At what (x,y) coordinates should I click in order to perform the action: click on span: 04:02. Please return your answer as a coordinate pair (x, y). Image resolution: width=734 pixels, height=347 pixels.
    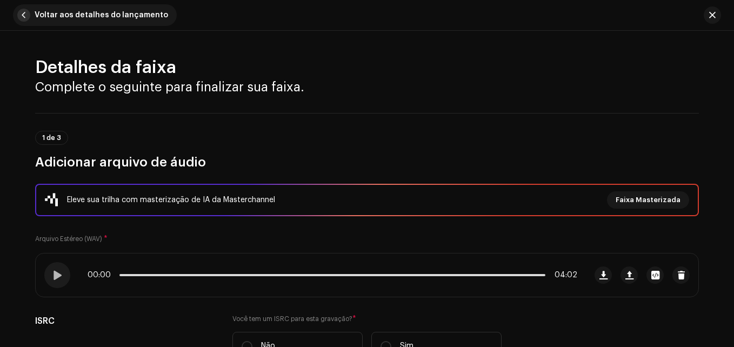
    Looking at the image, I should click on (563, 275).